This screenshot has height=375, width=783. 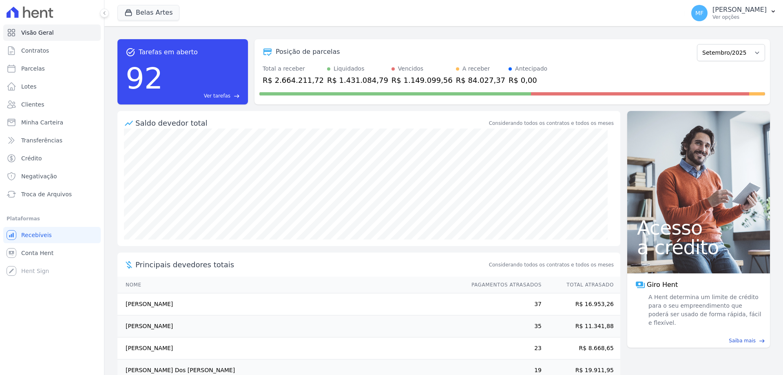 What do you see at coordinates (743, 341) in the screenshot?
I see `span: Saiba mais` at bounding box center [743, 341].